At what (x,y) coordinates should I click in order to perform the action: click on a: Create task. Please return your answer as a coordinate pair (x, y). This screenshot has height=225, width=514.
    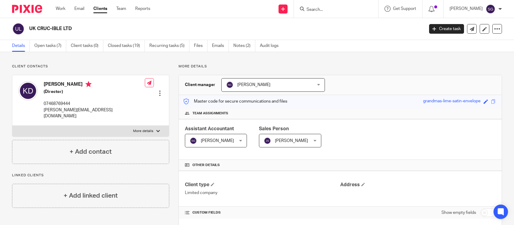
    Looking at the image, I should click on (447, 29).